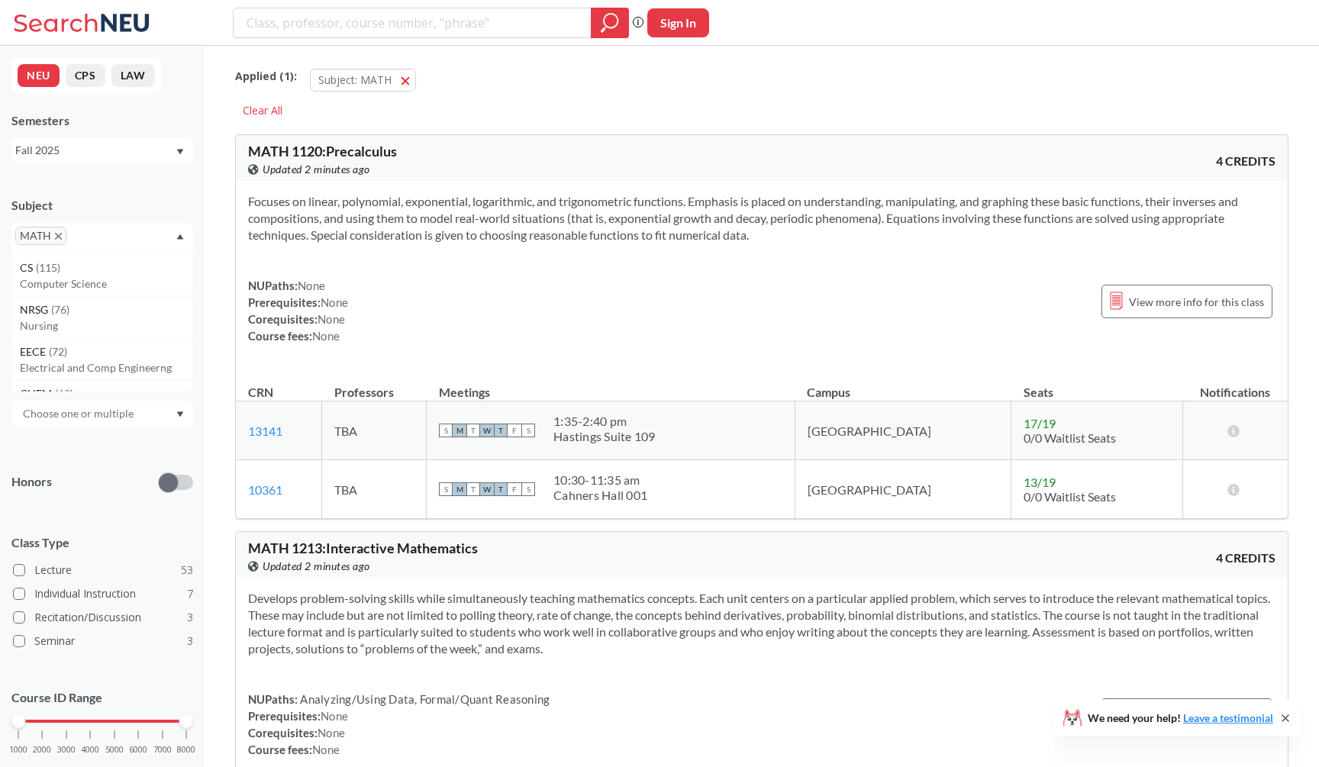 This screenshot has height=767, width=1319. Describe the element at coordinates (1235, 385) in the screenshot. I see `th: Notifications` at that location.